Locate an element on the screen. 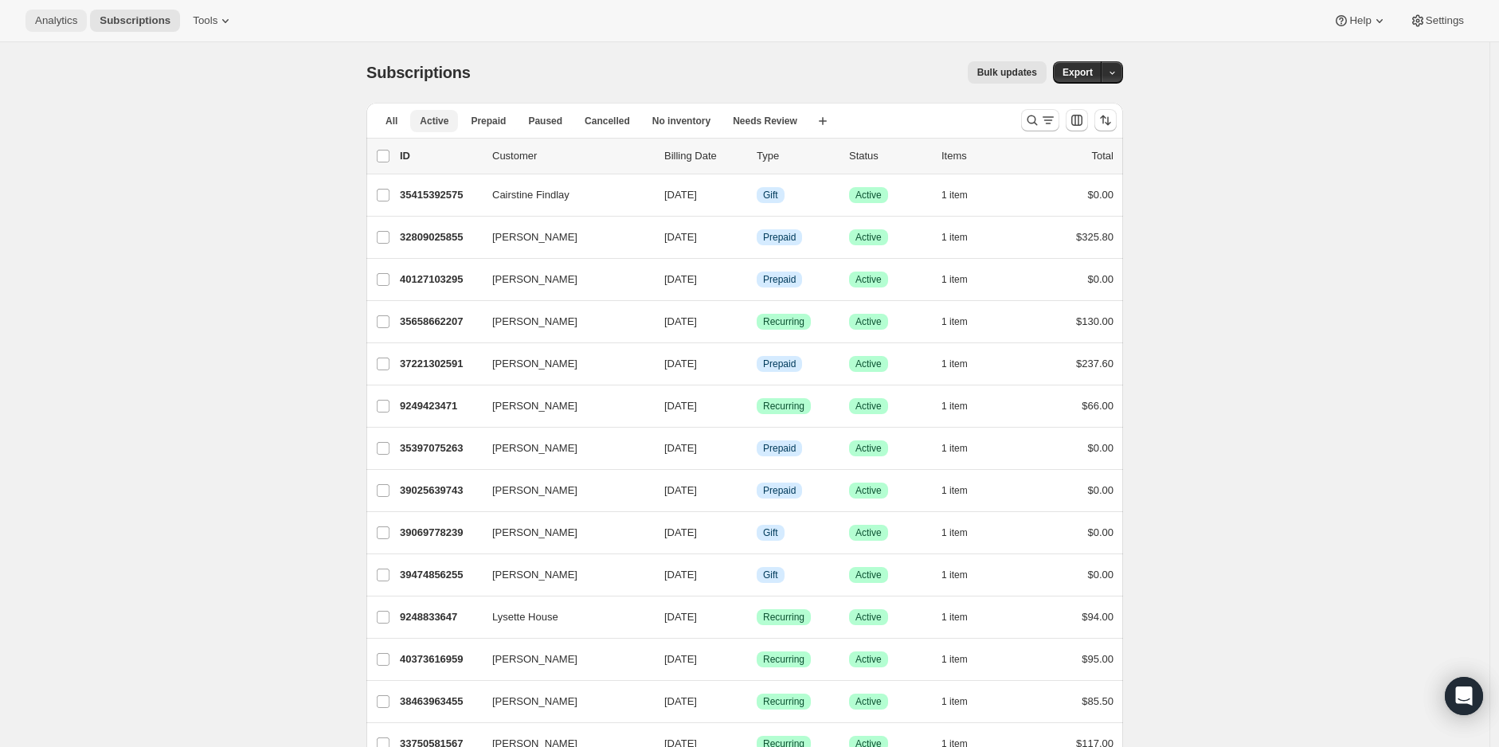 This screenshot has width=1499, height=747. button: Bulk updates is located at coordinates (1007, 72).